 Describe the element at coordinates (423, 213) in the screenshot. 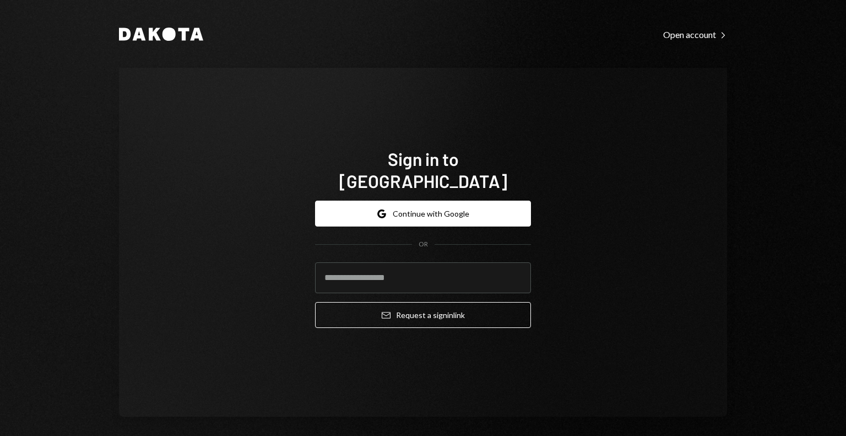

I see `button: Continue with Google` at that location.